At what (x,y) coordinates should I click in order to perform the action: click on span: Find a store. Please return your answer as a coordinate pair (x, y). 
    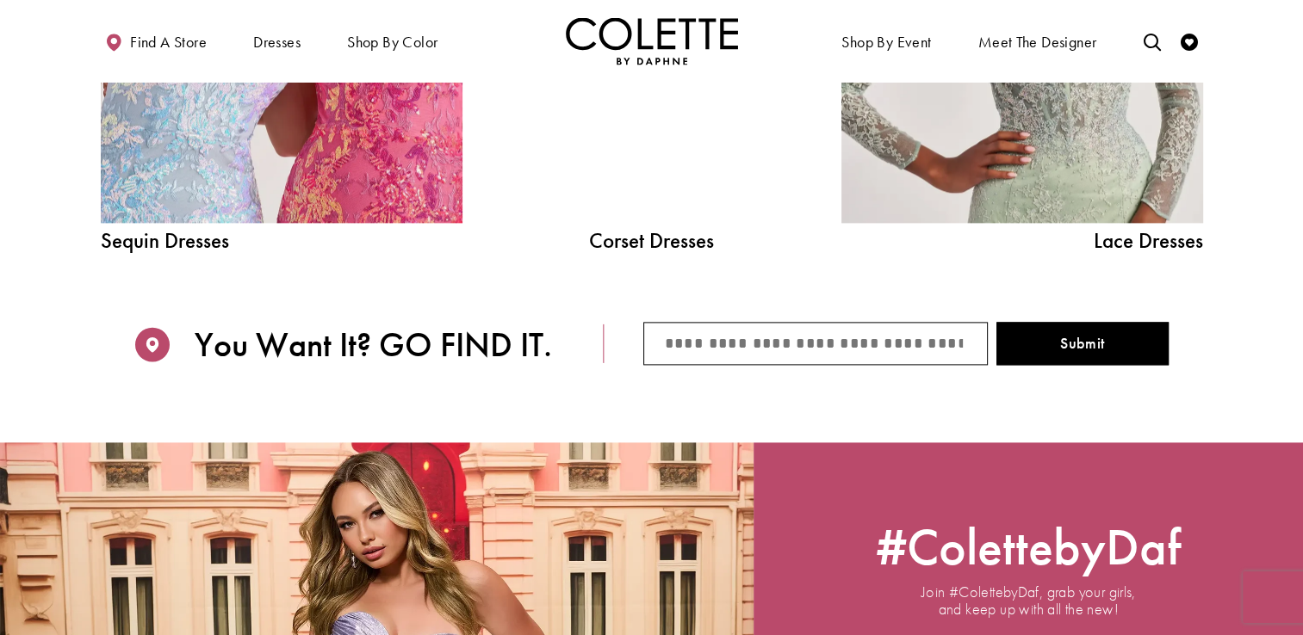
    Looking at the image, I should click on (168, 42).